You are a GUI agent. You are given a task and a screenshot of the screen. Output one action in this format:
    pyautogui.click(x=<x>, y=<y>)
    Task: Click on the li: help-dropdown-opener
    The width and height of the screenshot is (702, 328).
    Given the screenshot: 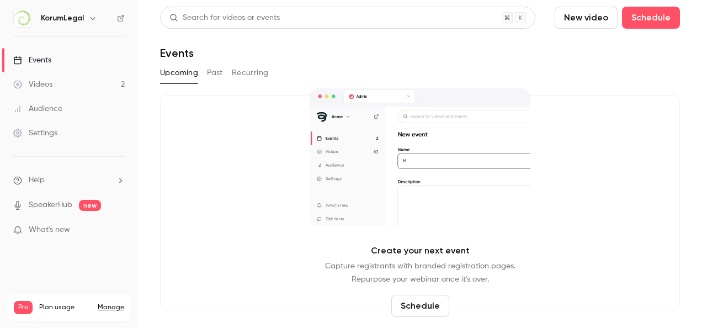 What is the action you would take?
    pyautogui.click(x=69, y=180)
    